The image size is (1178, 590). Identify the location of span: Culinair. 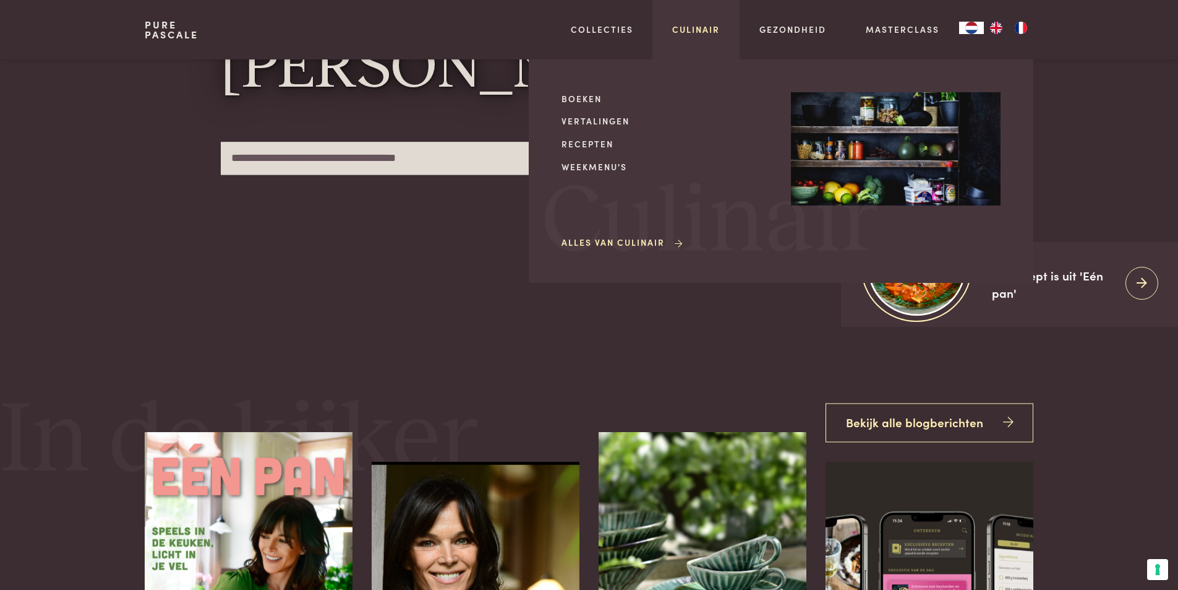
(710, 222).